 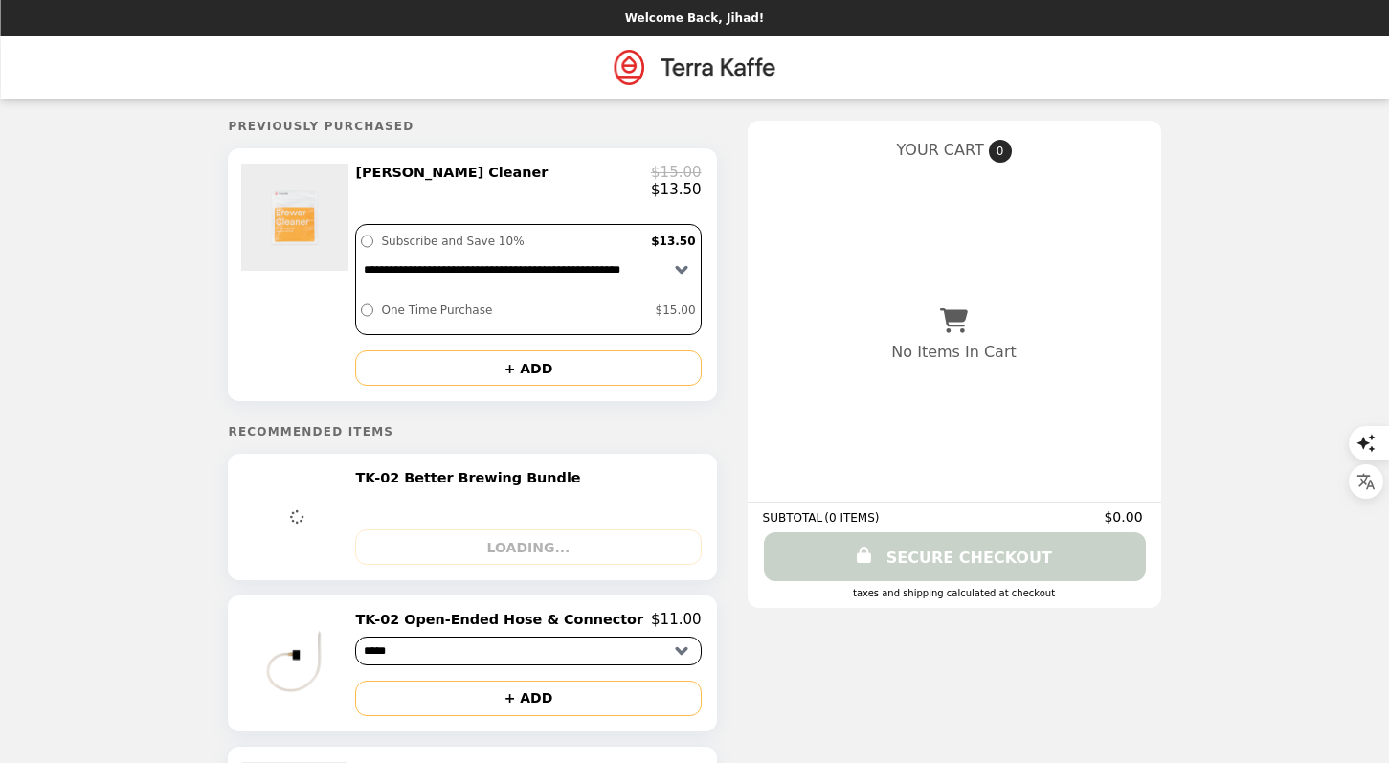 What do you see at coordinates (955, 593) in the screenshot?
I see `div: Taxes and Shipping calculated at checkout` at bounding box center [955, 593].